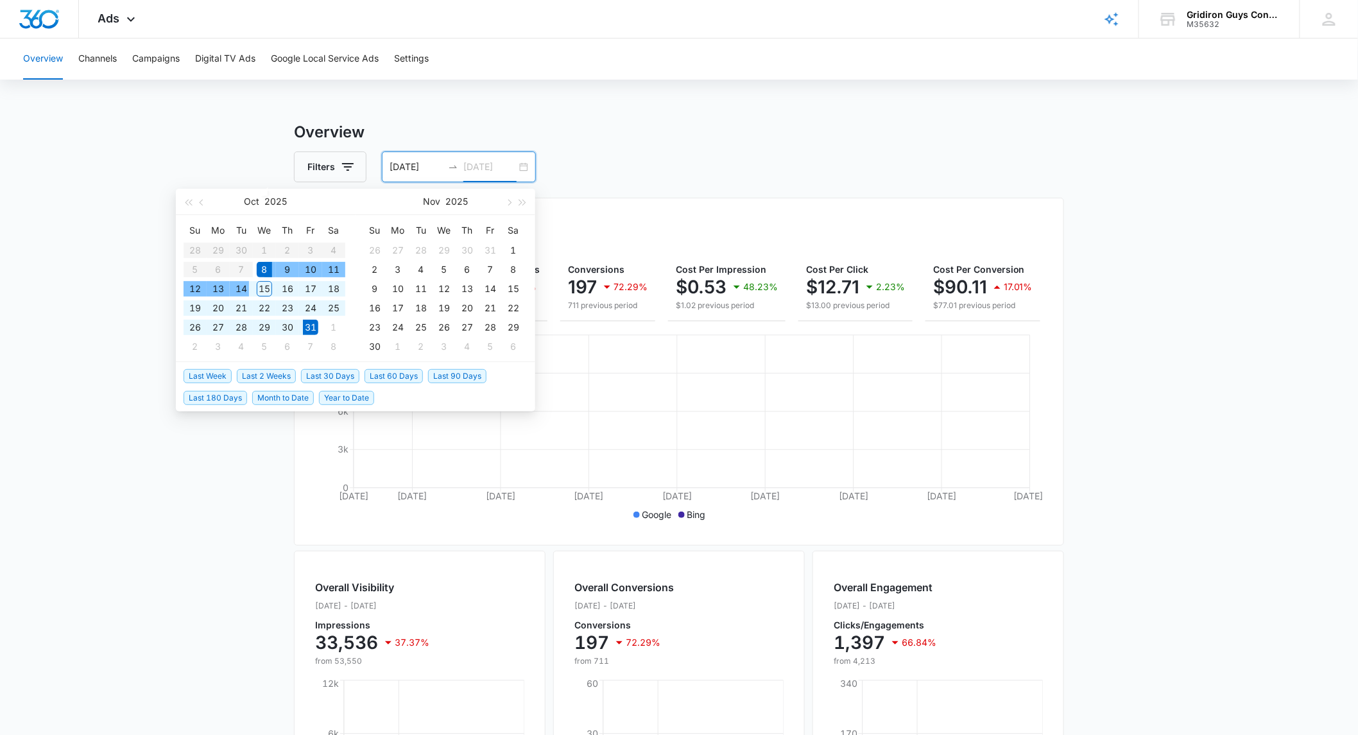  I want to click on p: $13.00 previous period, so click(855, 305).